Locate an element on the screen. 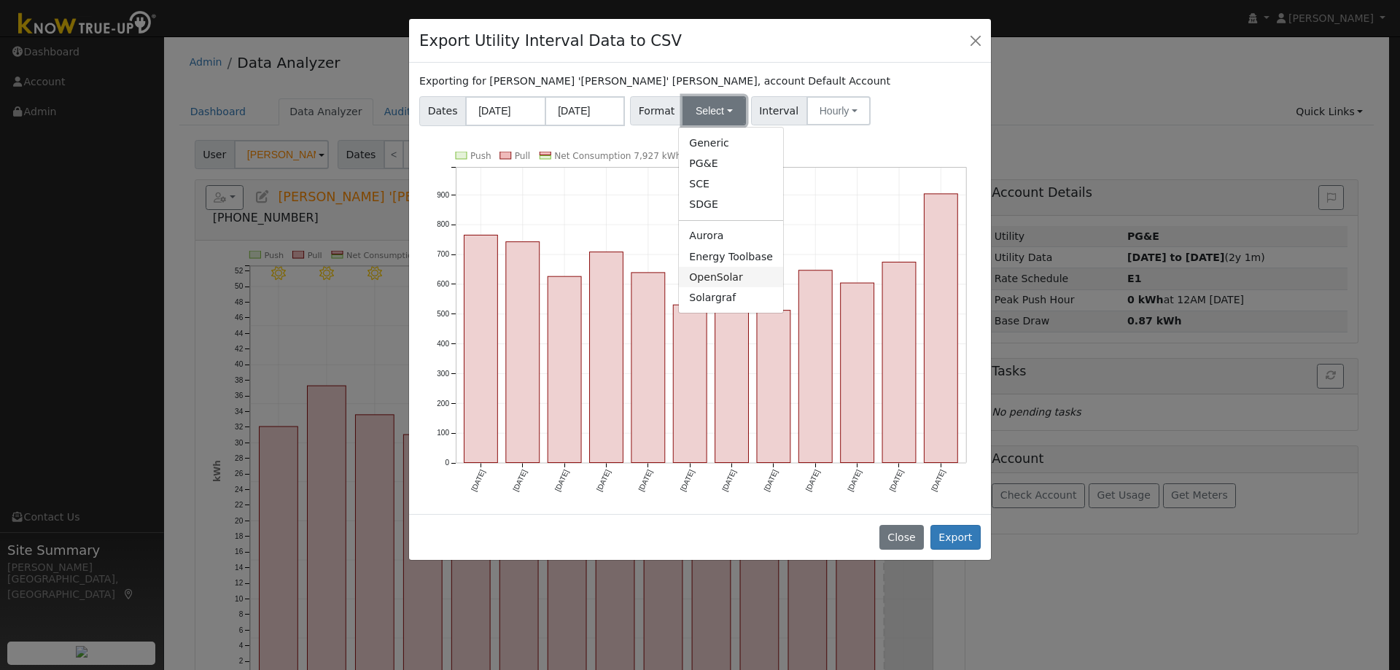  a: Energy Toolbase is located at coordinates (730, 257).